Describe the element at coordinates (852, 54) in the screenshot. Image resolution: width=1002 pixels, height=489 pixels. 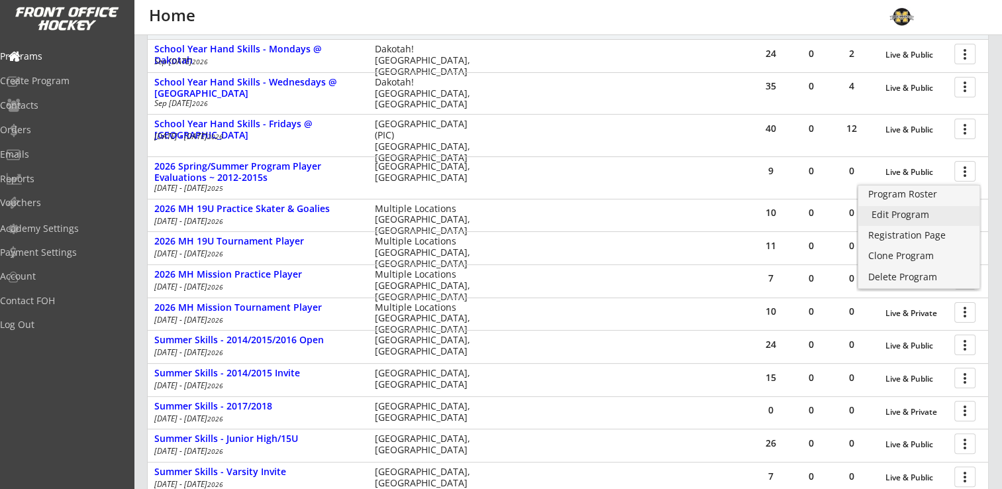
I see `div: 2` at that location.